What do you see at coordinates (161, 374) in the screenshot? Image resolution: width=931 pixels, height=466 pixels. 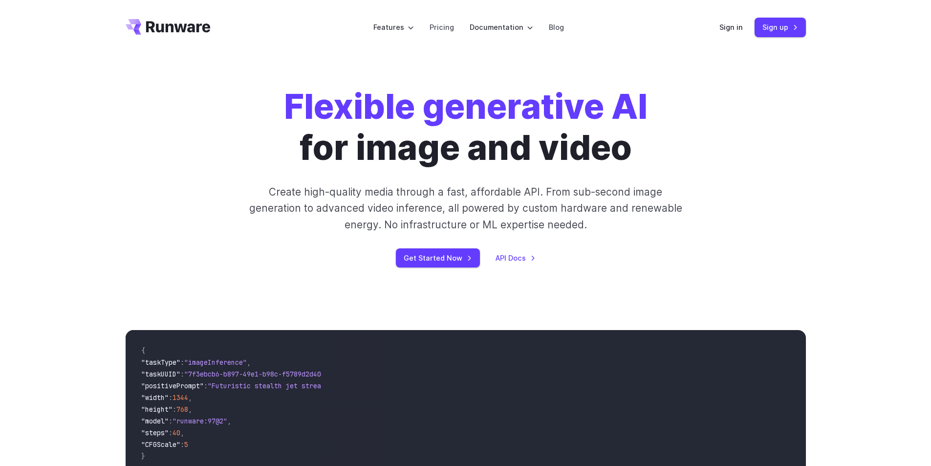 I see `span: "taskUUID"` at bounding box center [161, 374].